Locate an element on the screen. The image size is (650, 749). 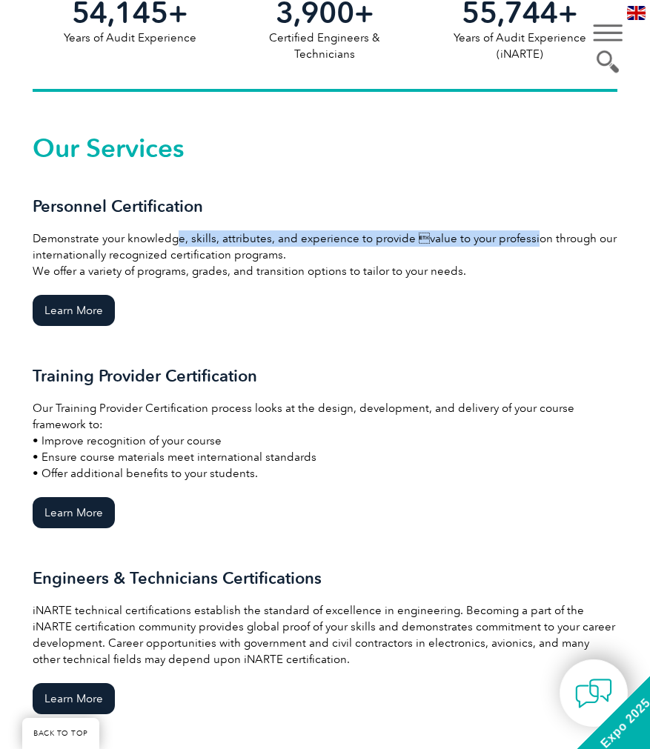
img: en is located at coordinates (636, 13).